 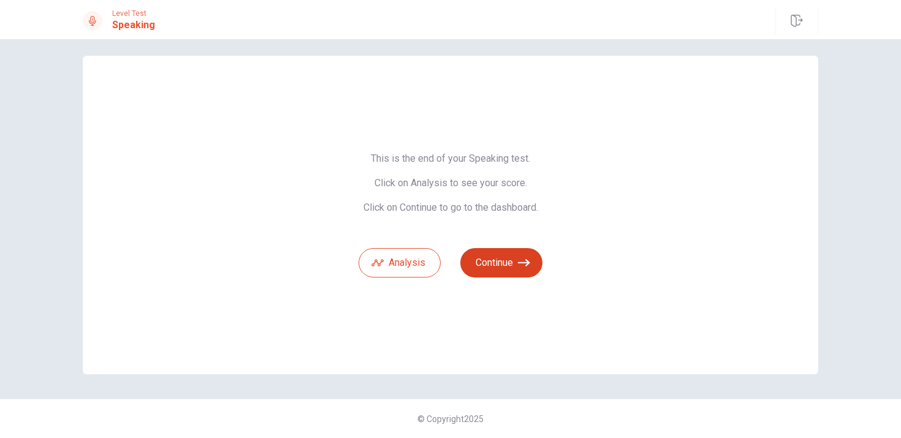 I want to click on button: Analysis, so click(x=400, y=263).